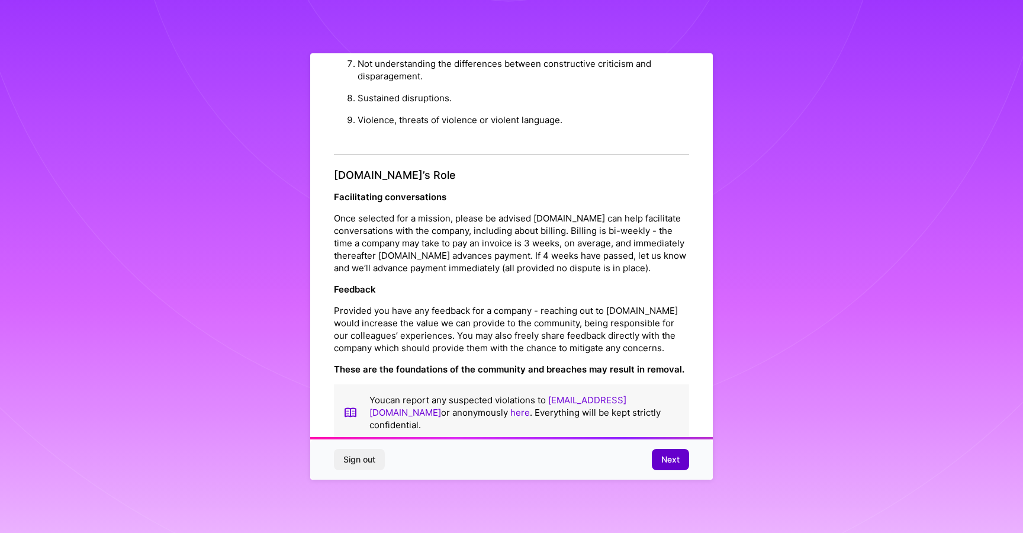 Image resolution: width=1023 pixels, height=533 pixels. Describe the element at coordinates (523, 120) in the screenshot. I see `li: Violence, threats of violence or violent language.` at that location.